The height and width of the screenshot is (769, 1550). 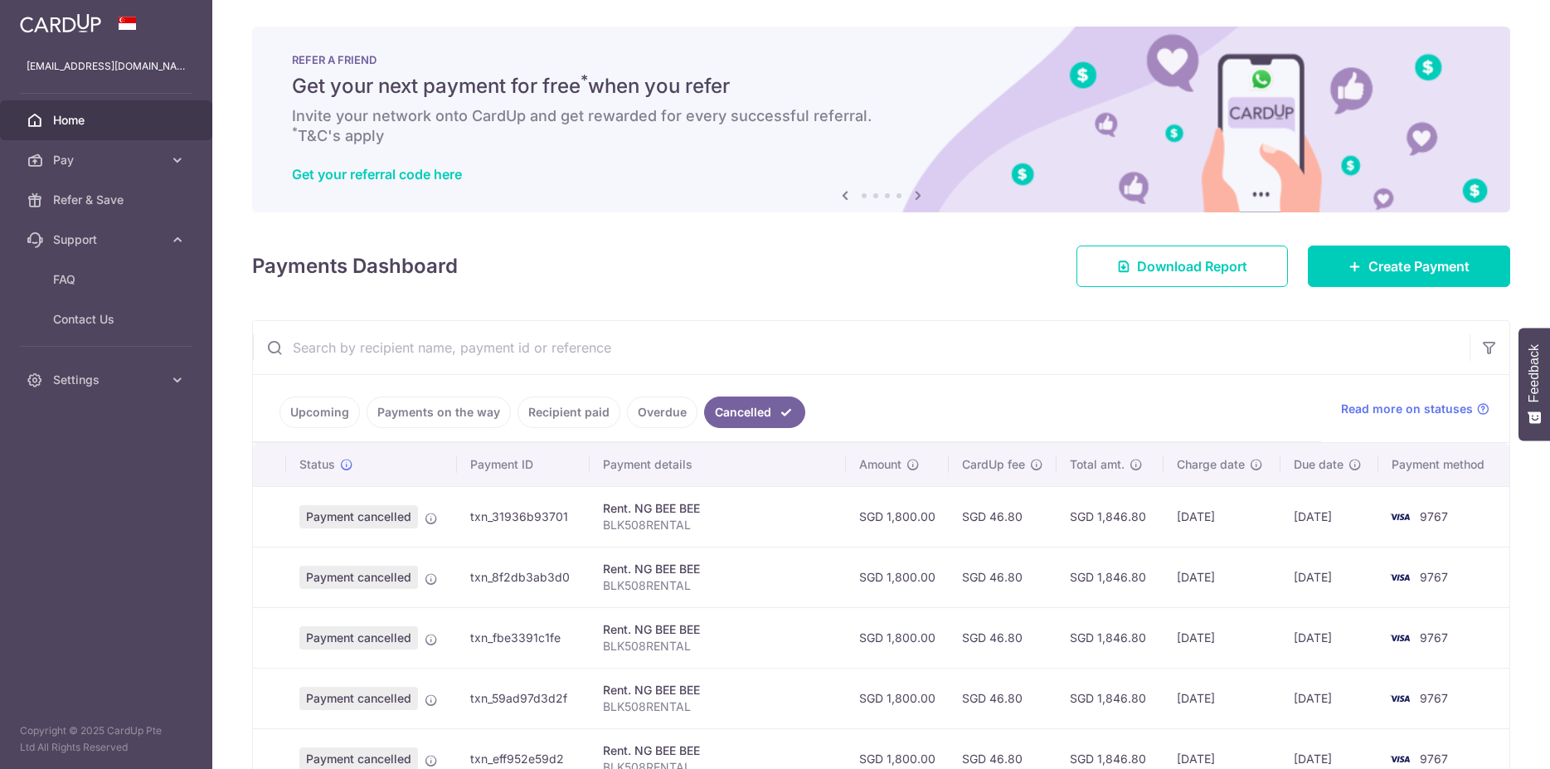 What do you see at coordinates (523, 637) in the screenshot?
I see `td: txn_fbe3391c1fe` at bounding box center [523, 637].